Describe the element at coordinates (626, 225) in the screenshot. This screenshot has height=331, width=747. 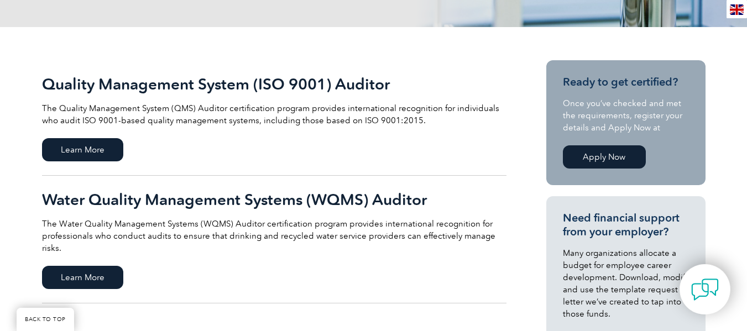
I see `h3: Need financial support from your employer?` at that location.